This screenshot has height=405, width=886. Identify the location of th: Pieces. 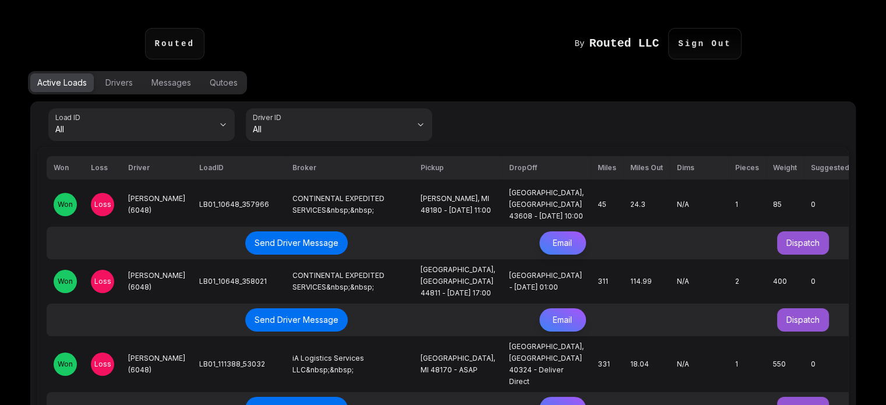
(747, 168).